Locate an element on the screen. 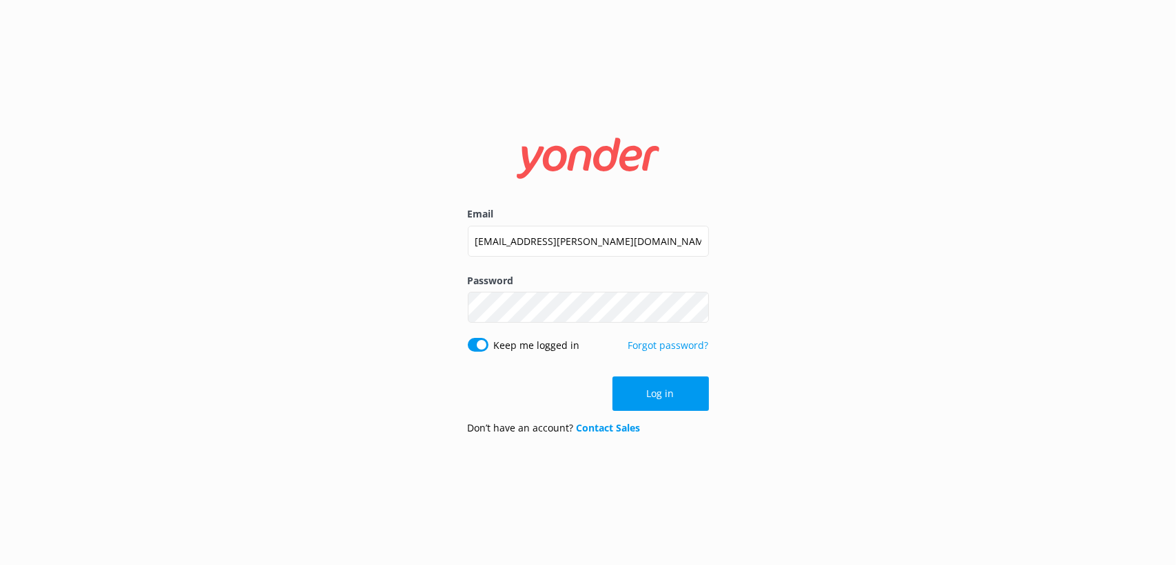 Image resolution: width=1176 pixels, height=565 pixels. a: Forgot password? is located at coordinates (668, 345).